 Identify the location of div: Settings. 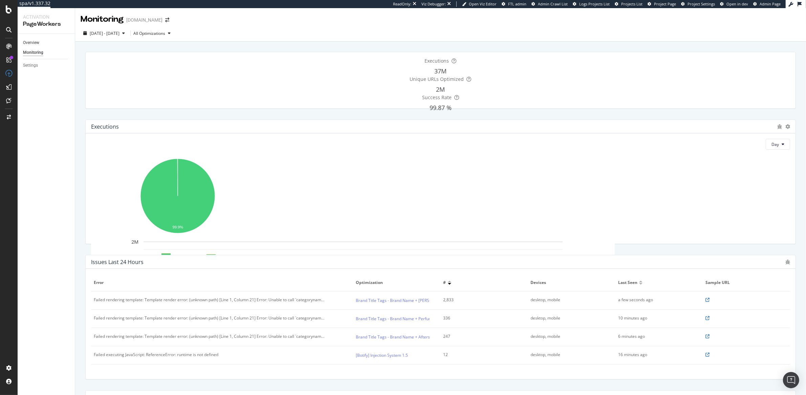
(30, 65).